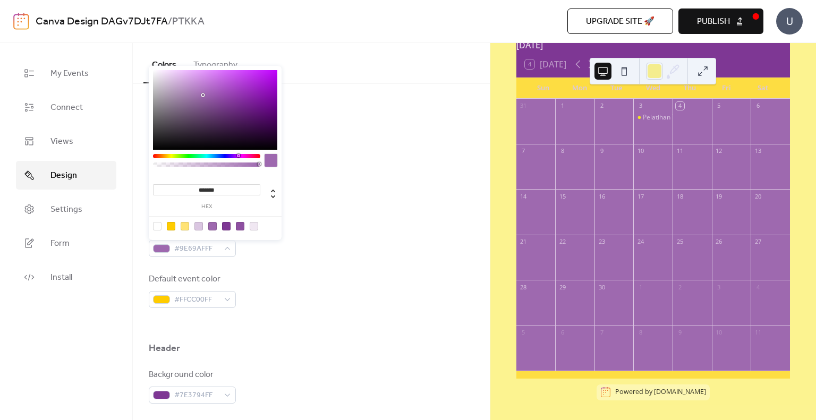 The height and width of the screenshot is (420, 816). I want to click on div: 12, so click(718, 151).